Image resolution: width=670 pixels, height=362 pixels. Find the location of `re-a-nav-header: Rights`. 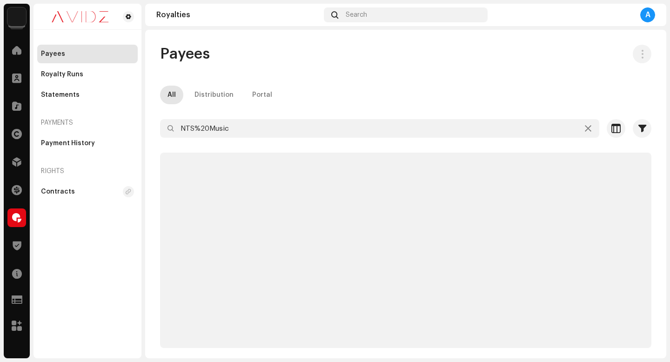

re-a-nav-header: Rights is located at coordinates (87, 171).